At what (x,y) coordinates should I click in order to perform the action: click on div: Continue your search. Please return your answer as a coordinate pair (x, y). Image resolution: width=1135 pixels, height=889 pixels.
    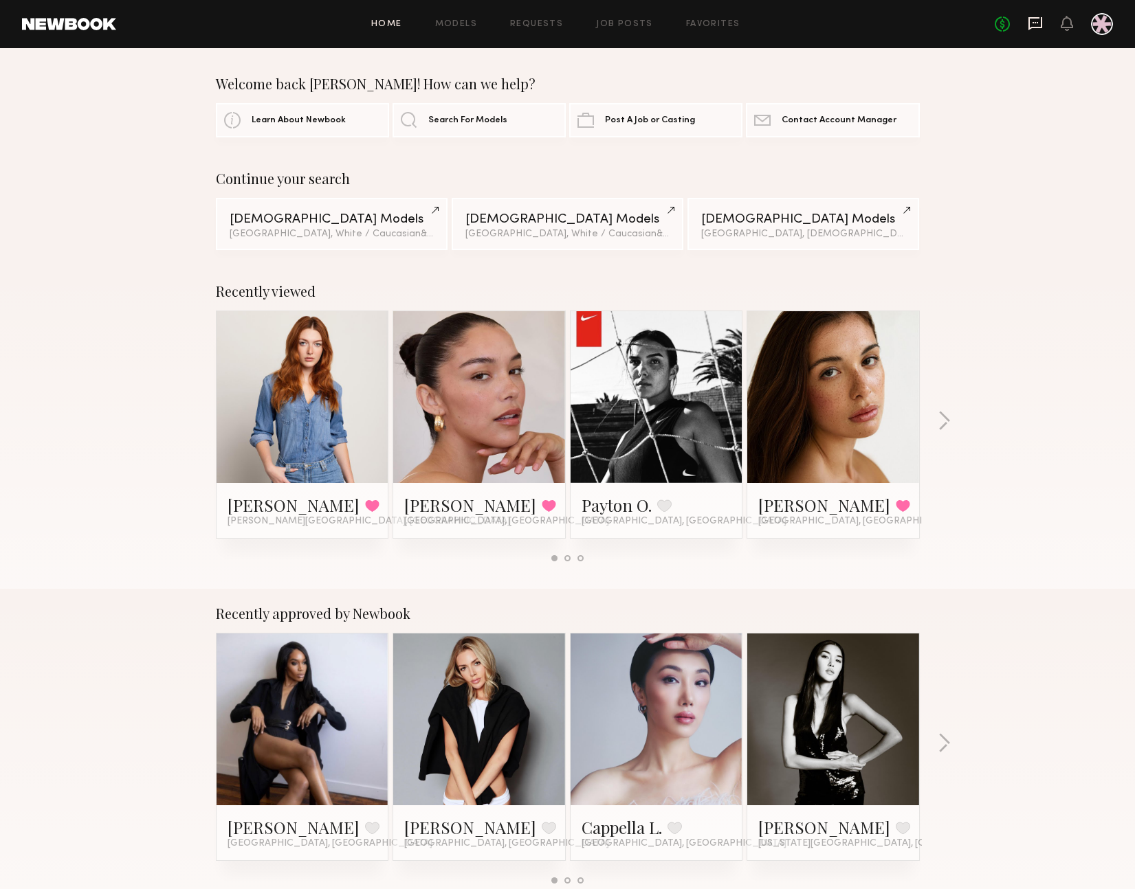
    Looking at the image, I should click on (568, 179).